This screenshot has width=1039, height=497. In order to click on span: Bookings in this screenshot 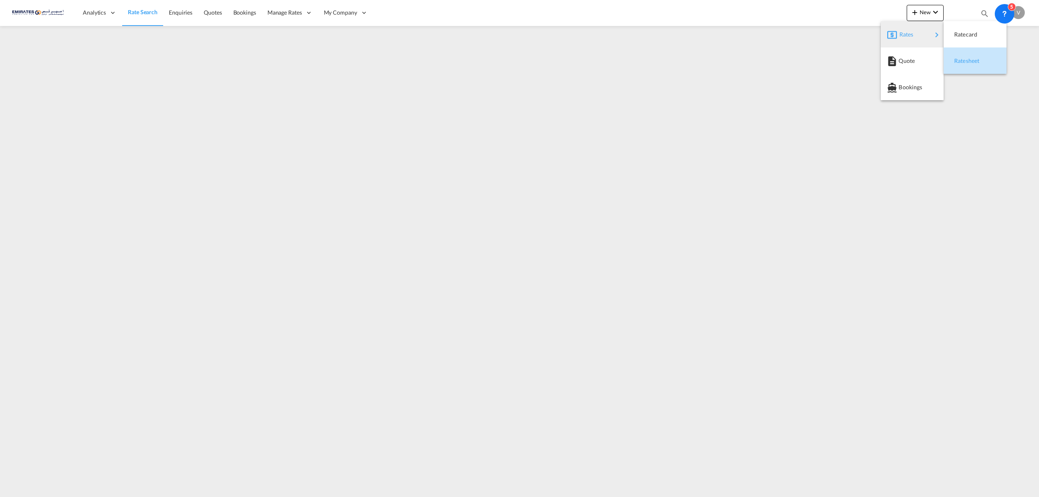, I will do `click(903, 87)`.